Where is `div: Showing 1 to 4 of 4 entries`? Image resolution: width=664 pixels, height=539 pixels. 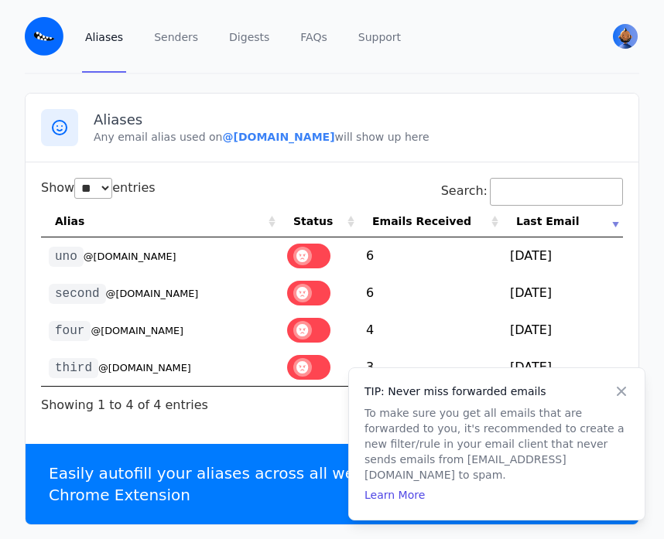
div: Showing 1 to 4 of 4 entries is located at coordinates (125, 401).